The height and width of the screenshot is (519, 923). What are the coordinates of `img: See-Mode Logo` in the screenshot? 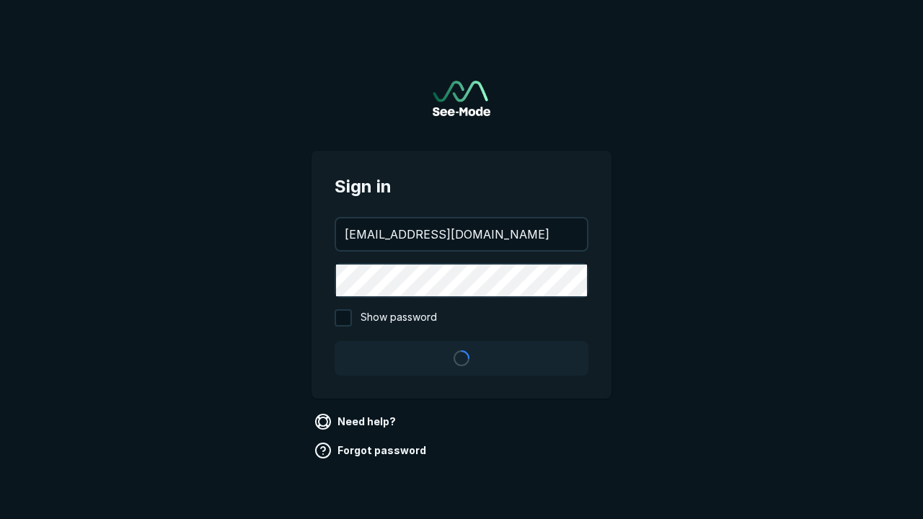 It's located at (462, 98).